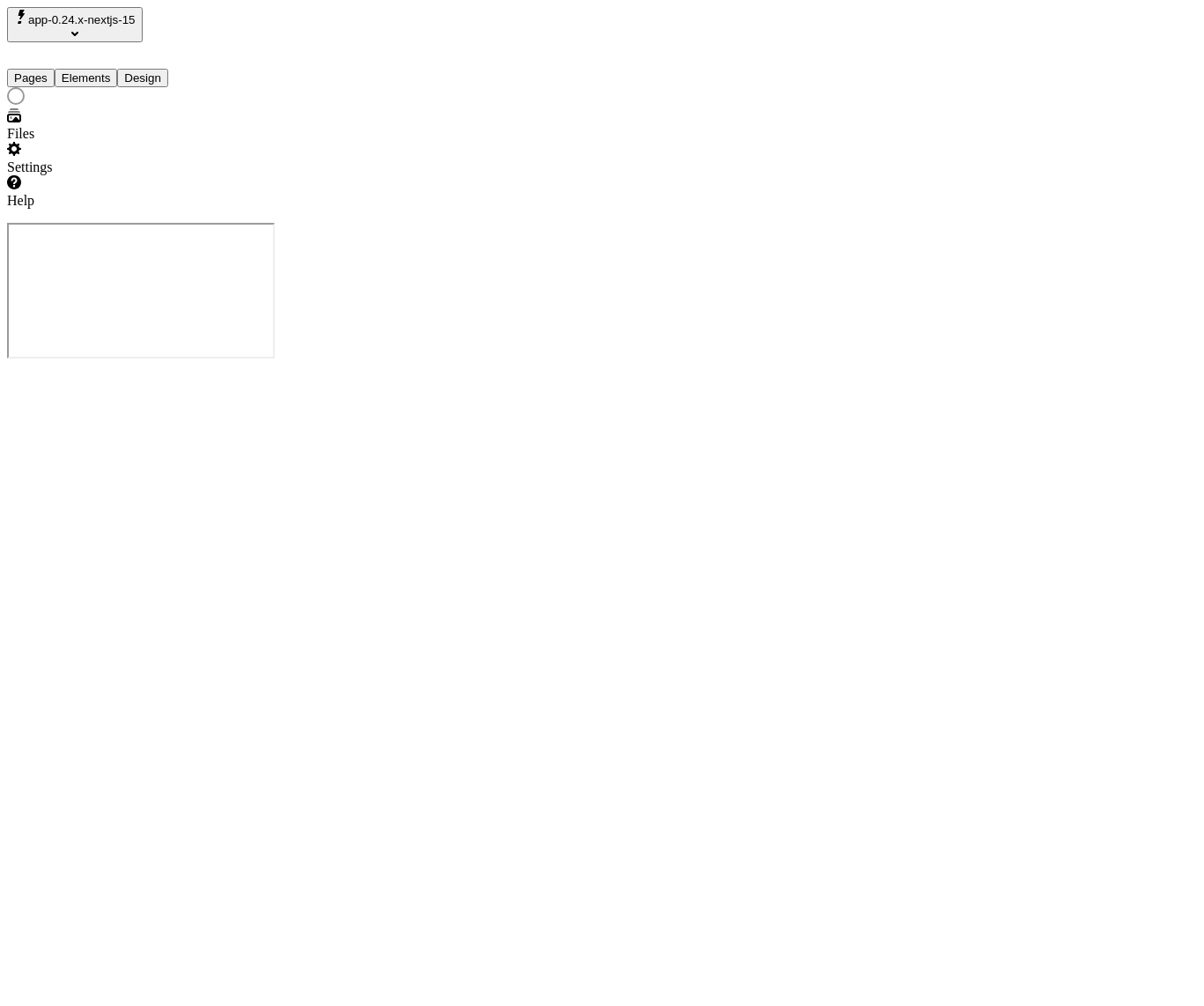 Image resolution: width=1204 pixels, height=1006 pixels. What do you see at coordinates (86, 77) in the screenshot?
I see `button: Elements` at bounding box center [86, 77].